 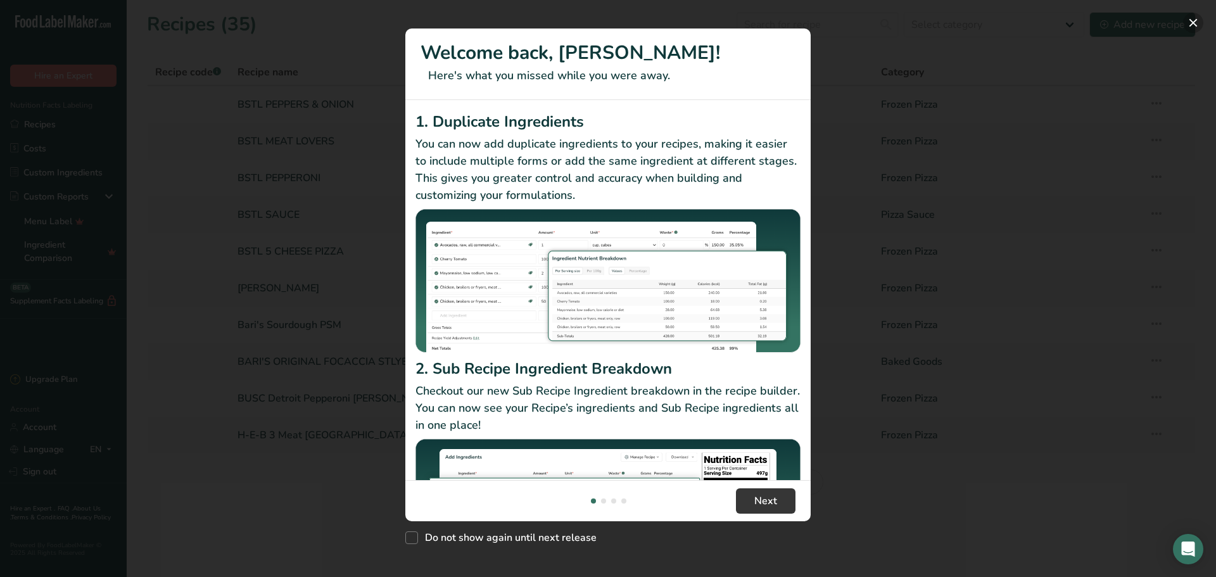 What do you see at coordinates (507, 538) in the screenshot?
I see `span: Do not show again until next release` at bounding box center [507, 538].